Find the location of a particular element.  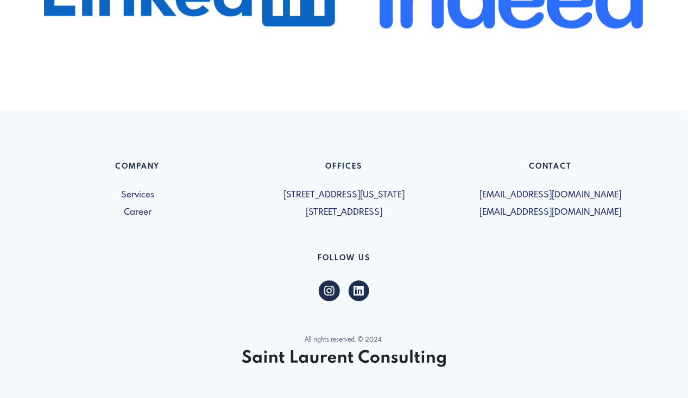

h6: Follow US is located at coordinates (344, 261).